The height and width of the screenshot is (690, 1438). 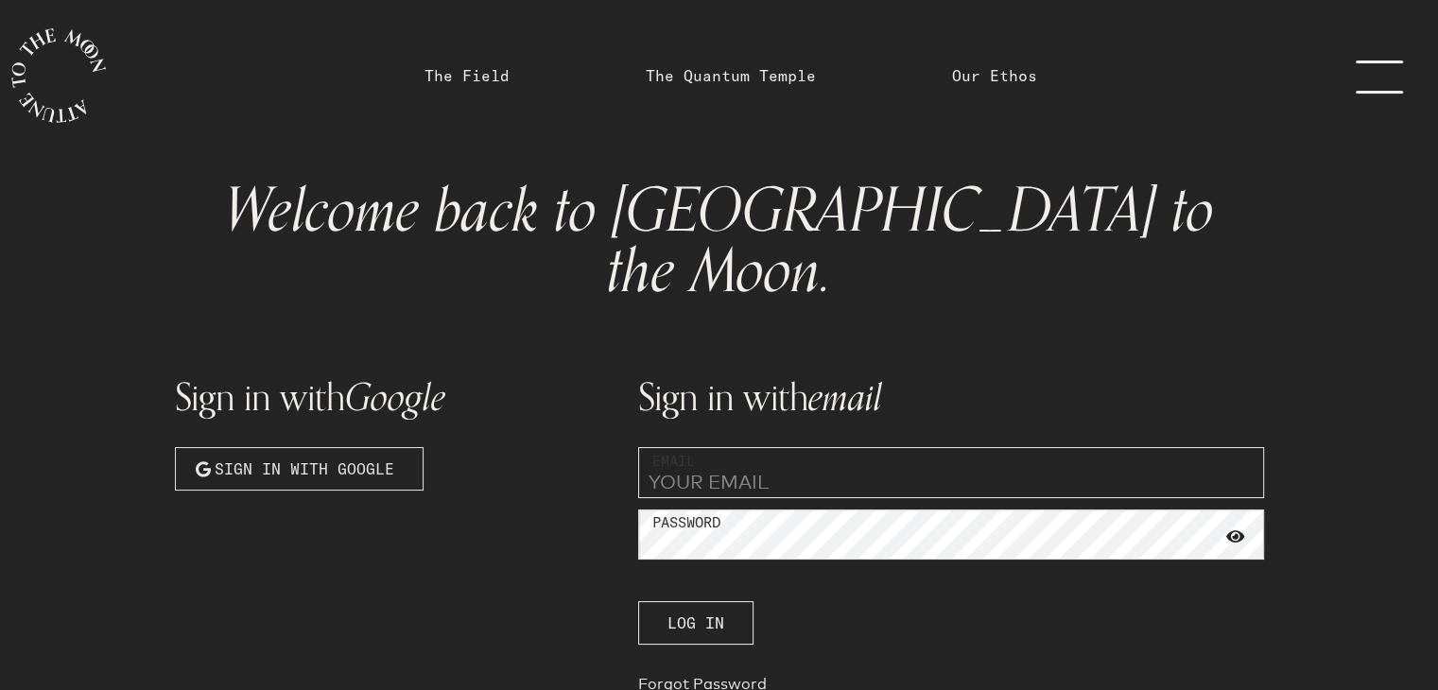 I want to click on button: Sign in with Google, so click(x=299, y=469).